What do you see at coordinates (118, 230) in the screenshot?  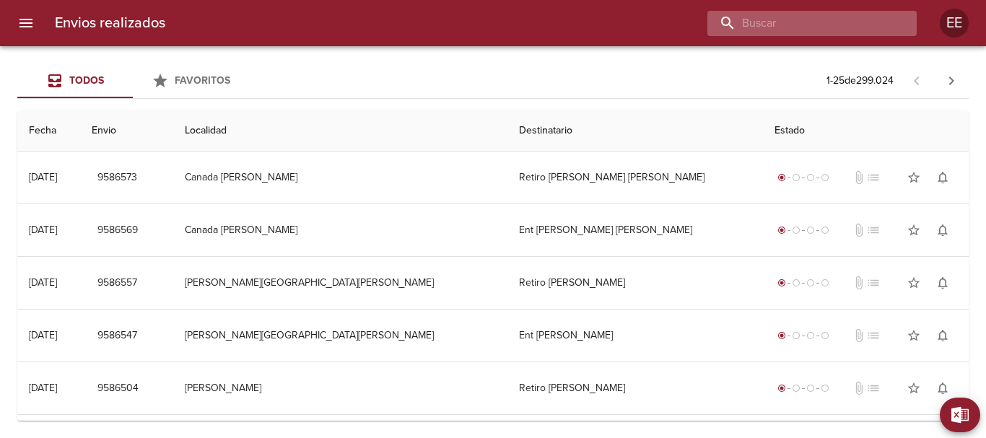 I see `span: 9586569` at bounding box center [118, 230].